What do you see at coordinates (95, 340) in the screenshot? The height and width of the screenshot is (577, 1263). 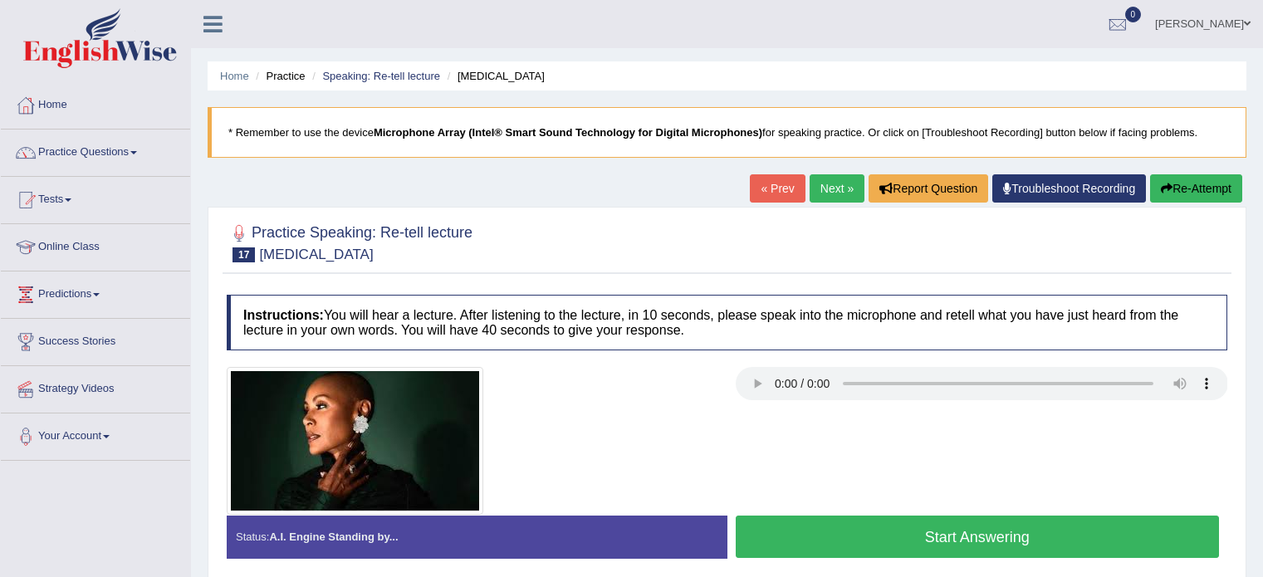 I see `a: Success Stories` at bounding box center [95, 340].